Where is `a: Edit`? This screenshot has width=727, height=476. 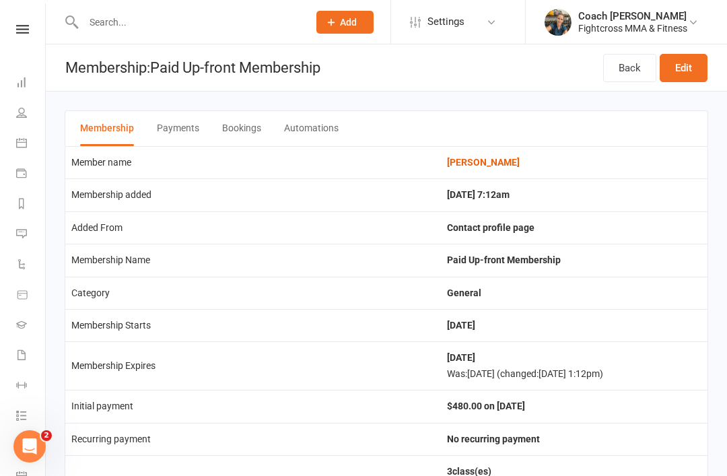 a: Edit is located at coordinates (683, 68).